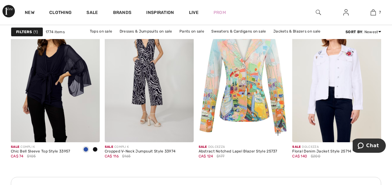 This screenshot has width=392, height=185. I want to click on span: Chat, so click(20, 7).